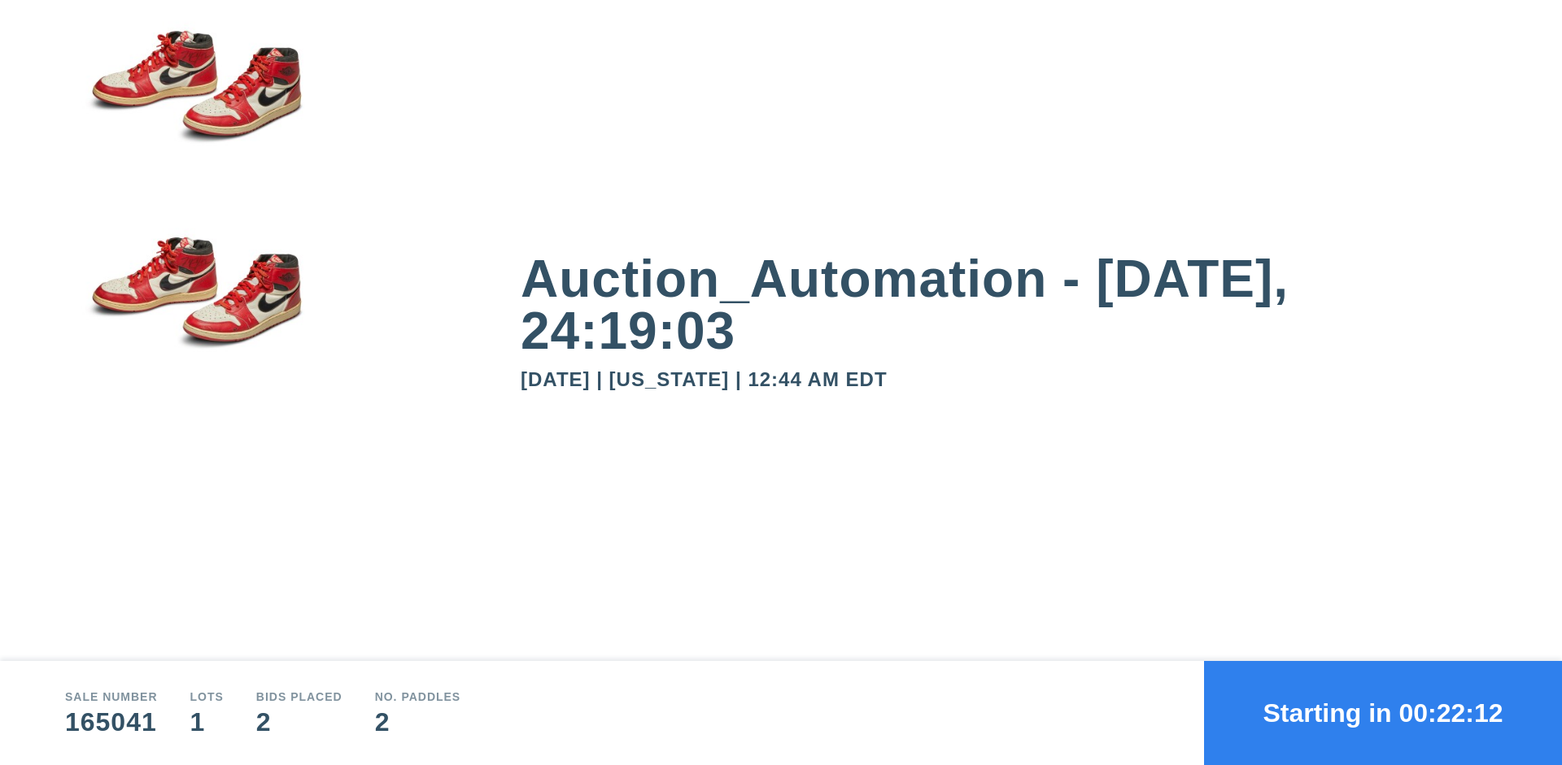 Image resolution: width=1562 pixels, height=765 pixels. Describe the element at coordinates (1383, 713) in the screenshot. I see `button: Starting in 00:22:12` at that location.